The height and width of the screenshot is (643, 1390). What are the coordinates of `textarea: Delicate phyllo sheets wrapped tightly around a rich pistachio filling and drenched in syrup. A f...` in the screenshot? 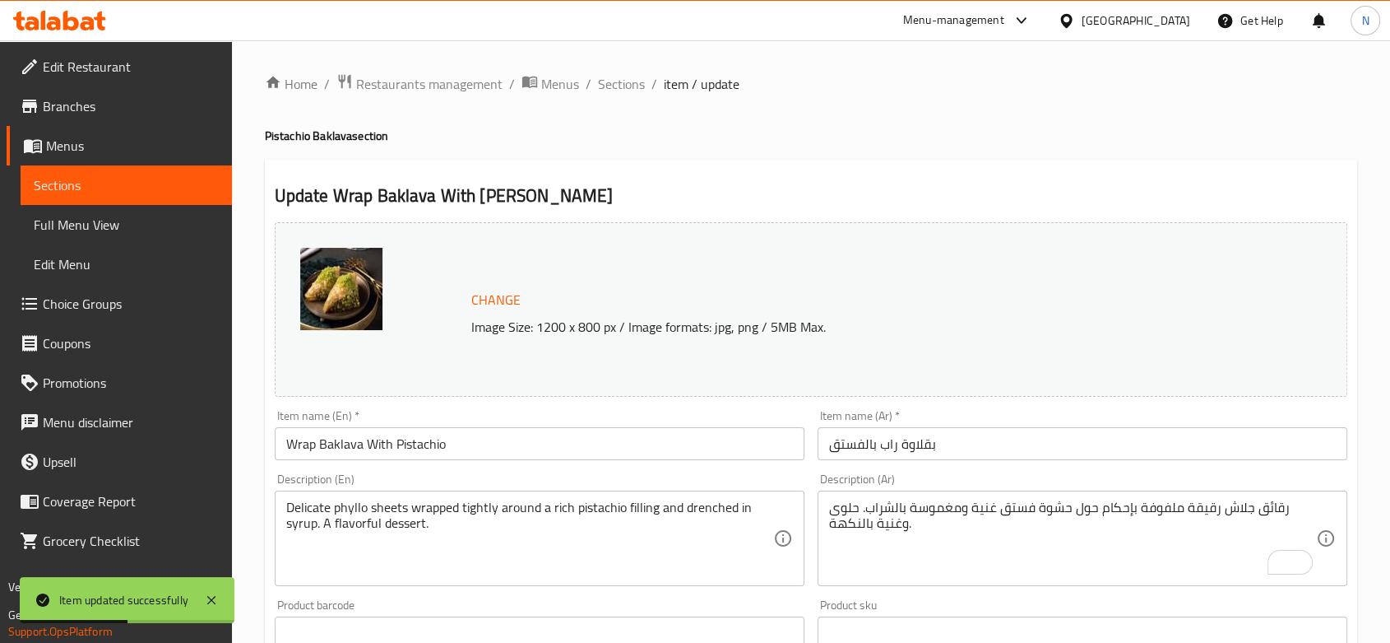 It's located at (530, 538).